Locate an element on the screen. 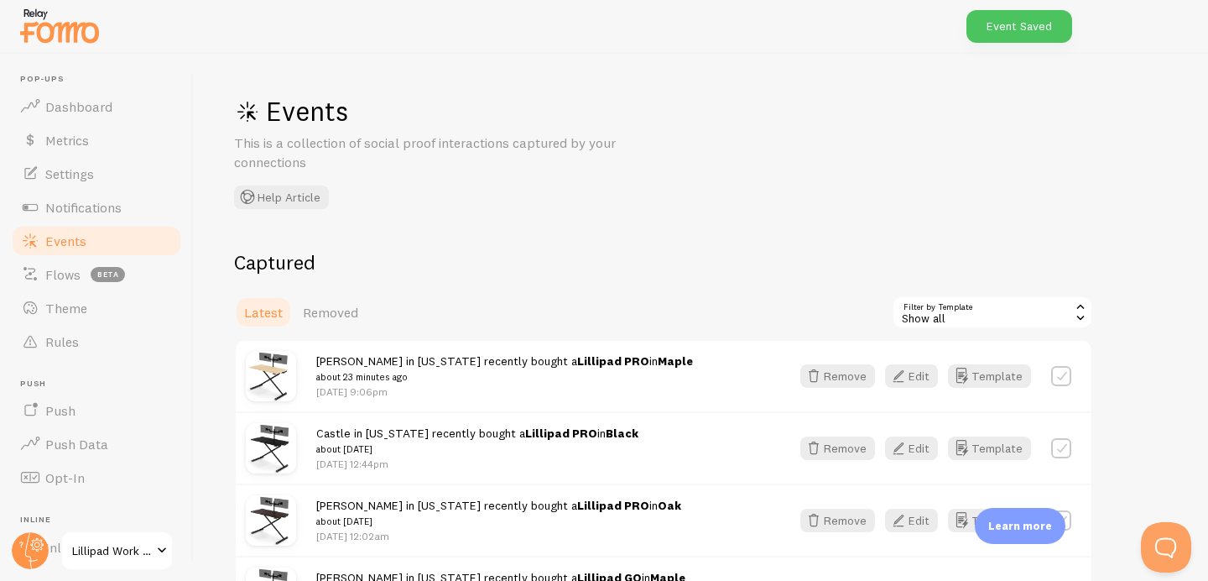  span: beta is located at coordinates (107, 274).